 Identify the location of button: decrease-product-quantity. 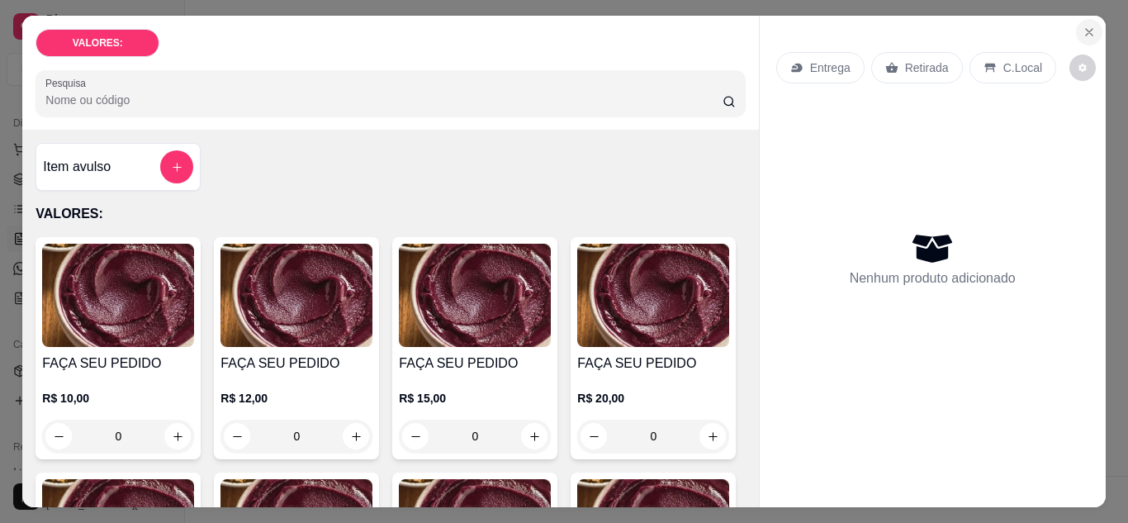
(1083, 68).